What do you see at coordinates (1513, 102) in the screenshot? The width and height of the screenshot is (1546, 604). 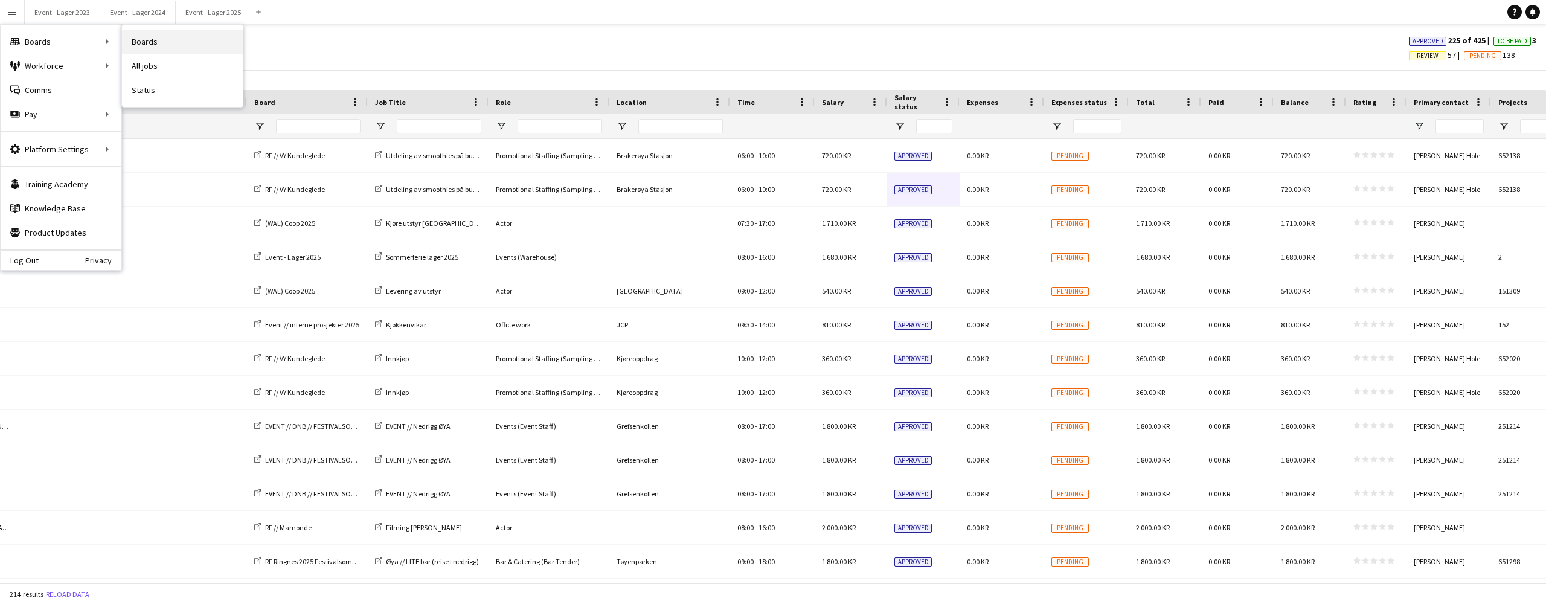 I see `span: Projects` at bounding box center [1513, 102].